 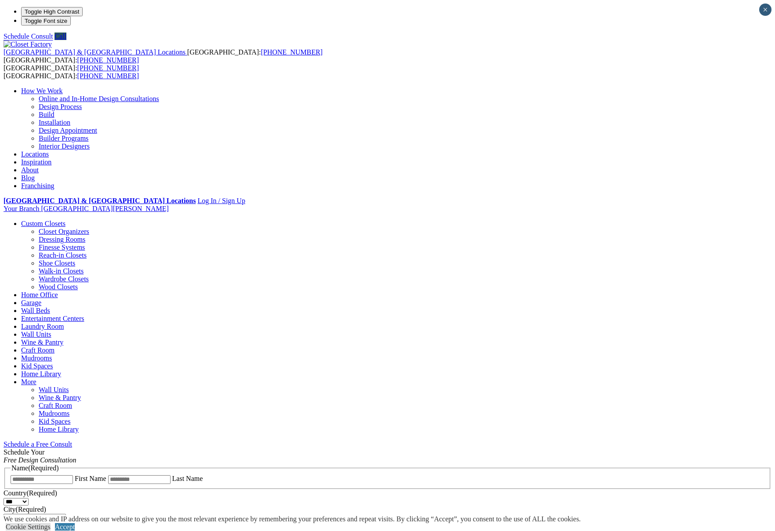 What do you see at coordinates (42, 326) in the screenshot?
I see `a: Laundry Room` at bounding box center [42, 326].